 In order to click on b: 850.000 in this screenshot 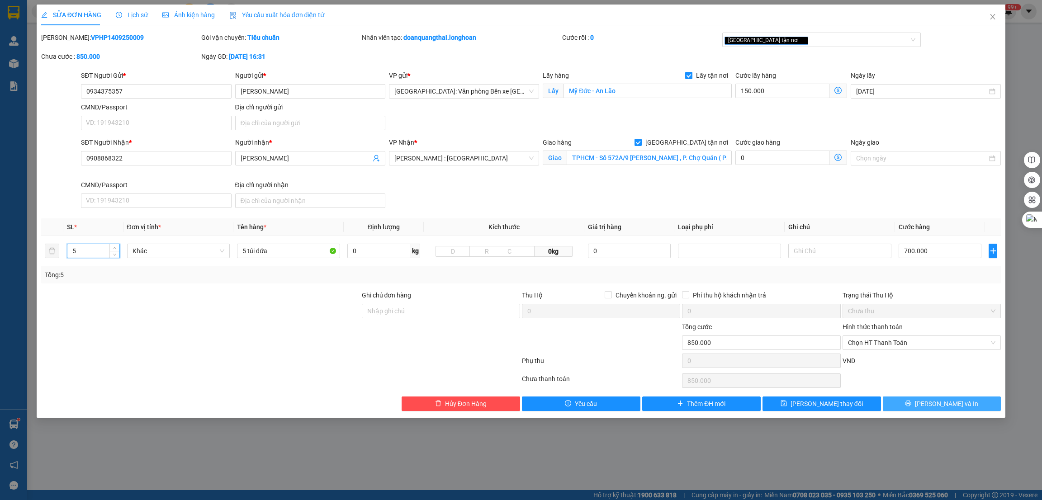, I will do `click(88, 57)`.